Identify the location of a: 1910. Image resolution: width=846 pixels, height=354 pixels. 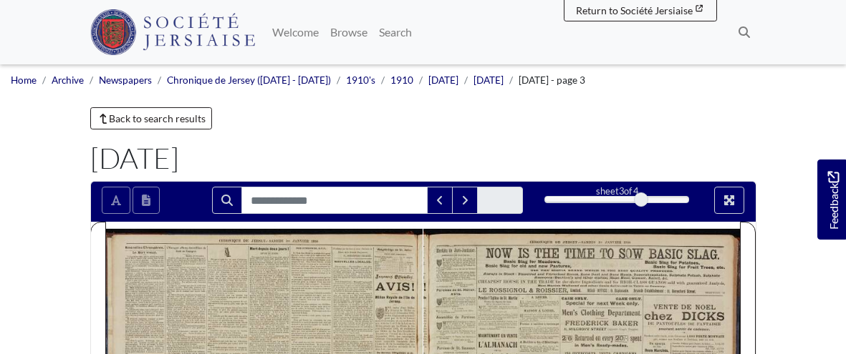
(402, 80).